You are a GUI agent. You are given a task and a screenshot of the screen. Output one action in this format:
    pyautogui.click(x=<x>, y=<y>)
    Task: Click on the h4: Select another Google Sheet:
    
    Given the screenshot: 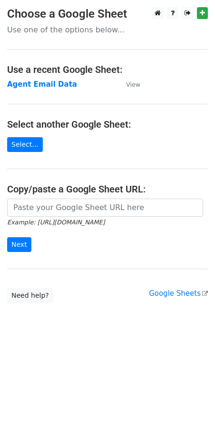 What is the action you would take?
    pyautogui.click(x=108, y=124)
    